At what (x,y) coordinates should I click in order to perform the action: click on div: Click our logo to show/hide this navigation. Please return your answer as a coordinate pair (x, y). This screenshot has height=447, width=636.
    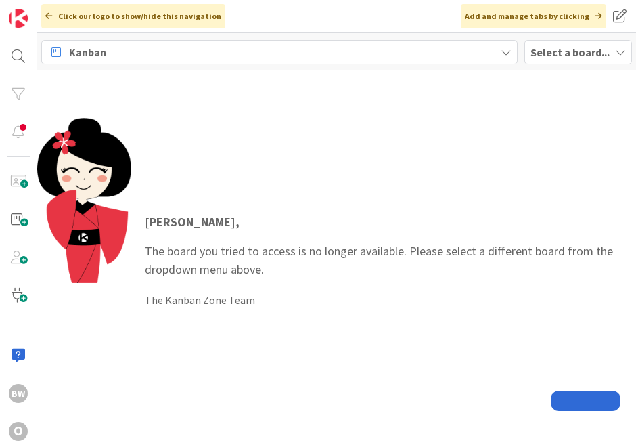
    Looking at the image, I should click on (133, 16).